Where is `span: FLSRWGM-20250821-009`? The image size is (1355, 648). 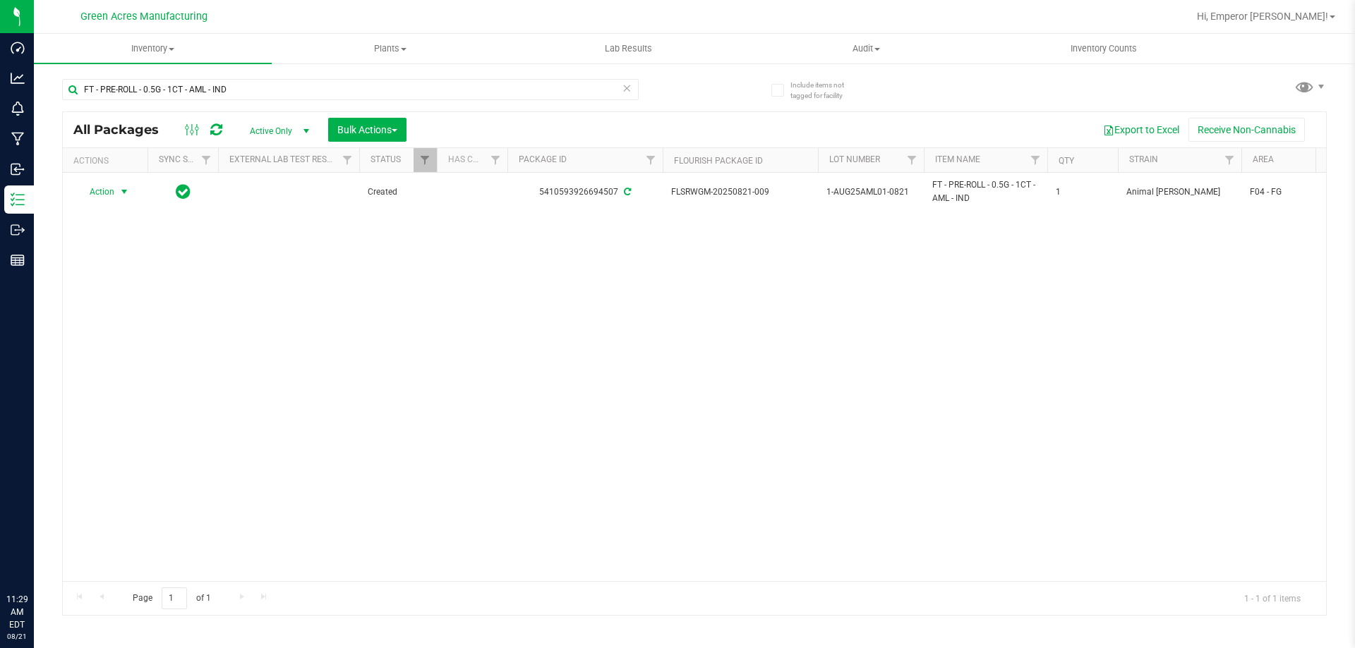 span: FLSRWGM-20250821-009 is located at coordinates (740, 192).